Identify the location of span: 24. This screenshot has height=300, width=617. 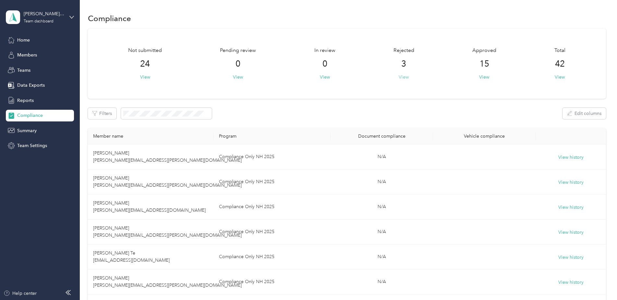
(145, 64).